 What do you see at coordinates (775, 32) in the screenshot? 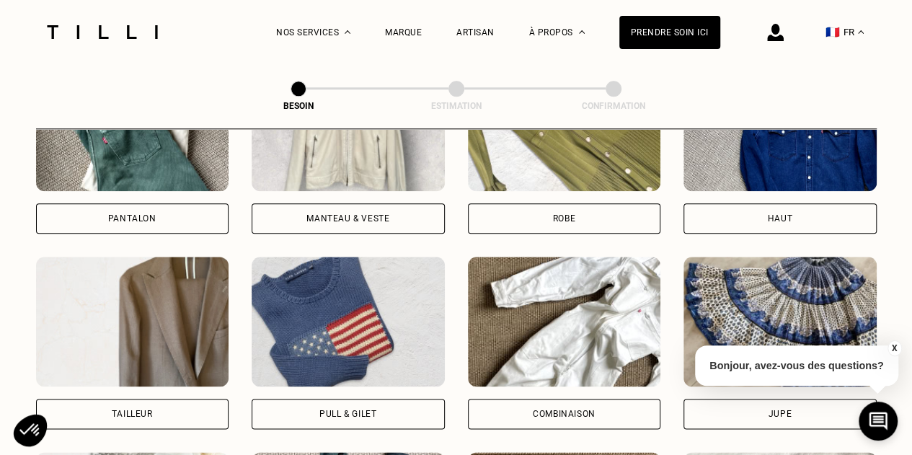
I see `img: icône connexion` at bounding box center [775, 32].